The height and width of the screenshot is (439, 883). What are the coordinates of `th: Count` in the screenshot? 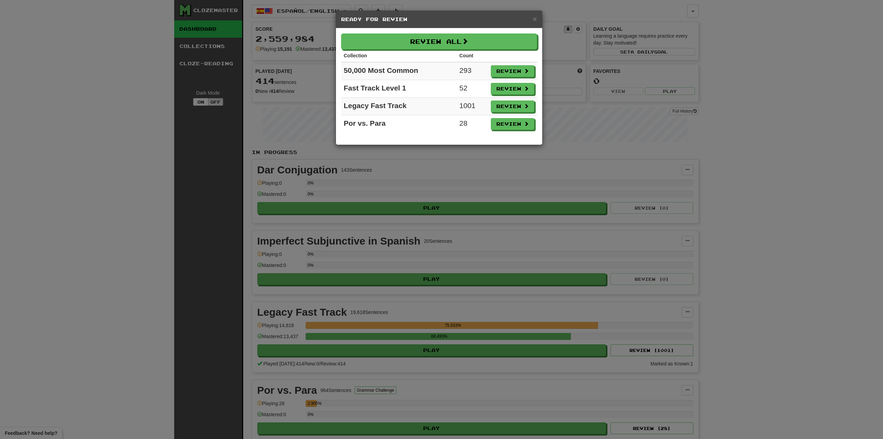 It's located at (472, 56).